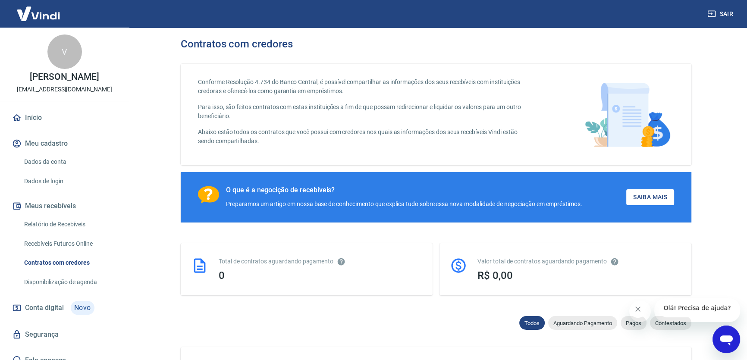 The width and height of the screenshot is (747, 360). I want to click on a: Conta digitalNovo, so click(64, 308).